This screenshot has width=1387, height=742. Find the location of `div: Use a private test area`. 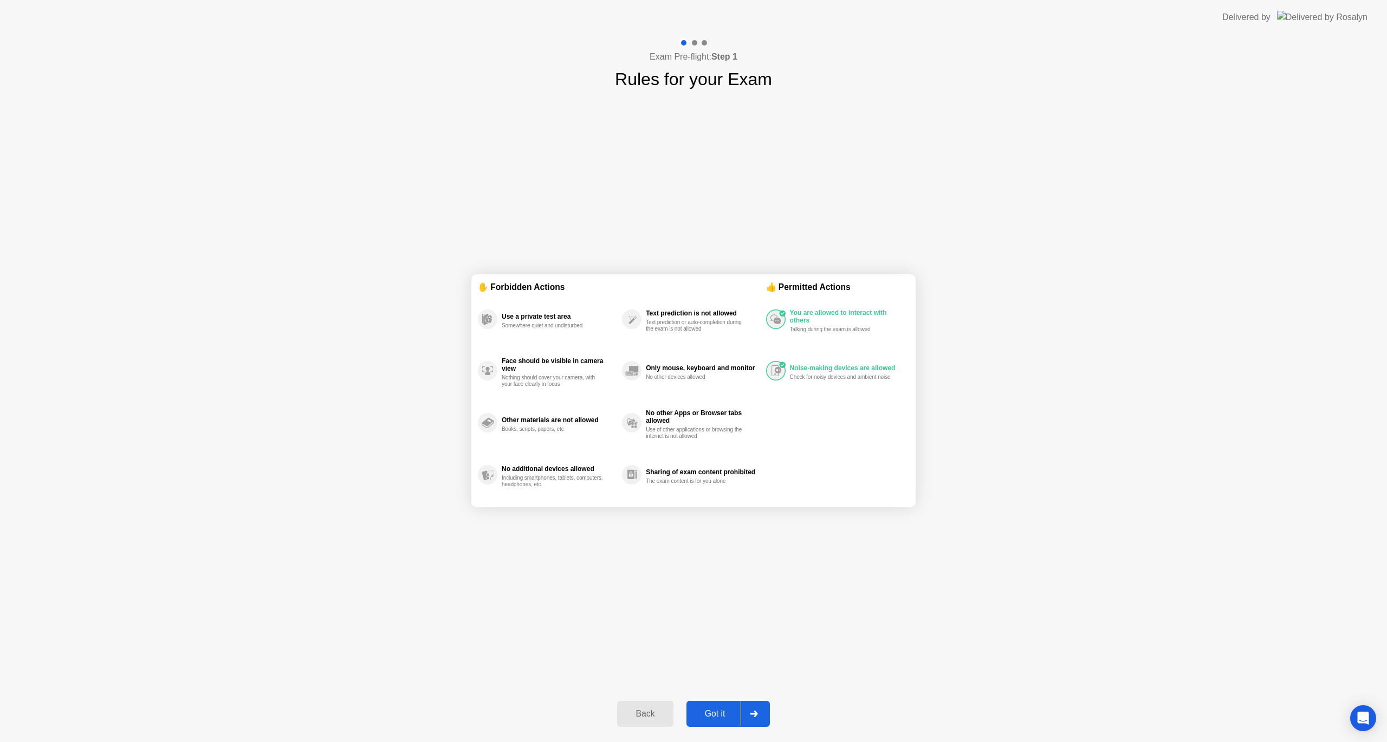

div: Use a private test area is located at coordinates (559, 316).